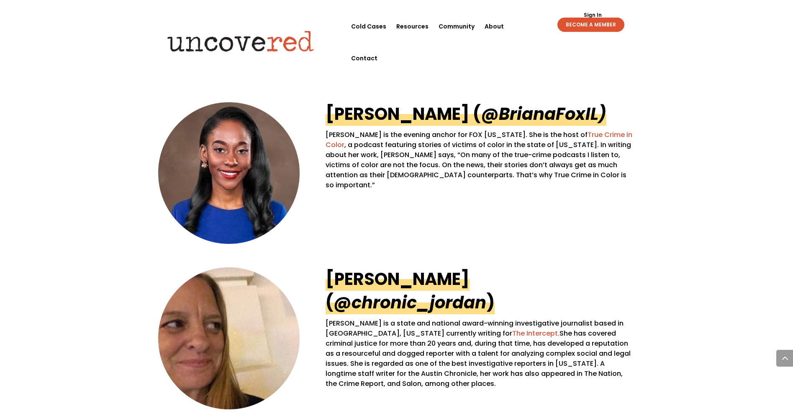 This screenshot has height=419, width=793. Describe the element at coordinates (369, 26) in the screenshot. I see `a: Cold Cases` at that location.